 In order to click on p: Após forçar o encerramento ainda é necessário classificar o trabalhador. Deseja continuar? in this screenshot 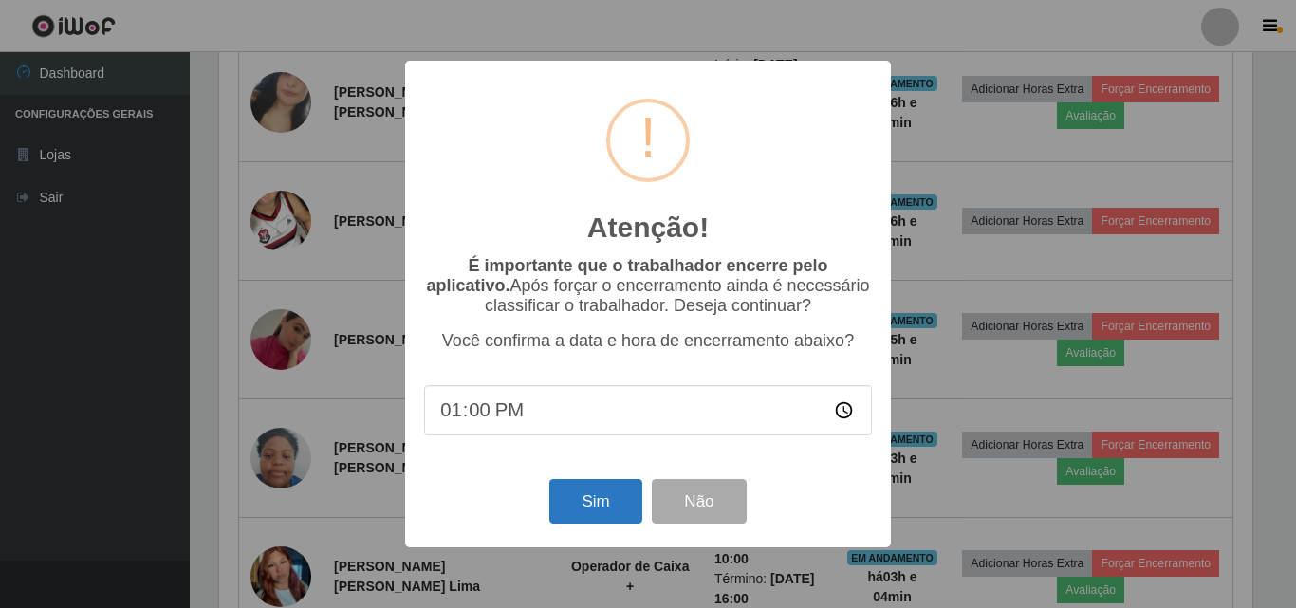, I will do `click(648, 286)`.